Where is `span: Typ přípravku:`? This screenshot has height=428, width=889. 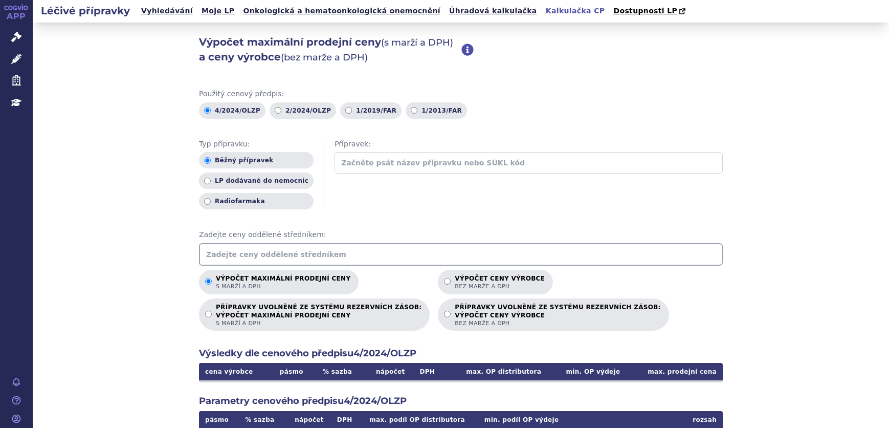
span: Typ přípravku: is located at coordinates (256, 144).